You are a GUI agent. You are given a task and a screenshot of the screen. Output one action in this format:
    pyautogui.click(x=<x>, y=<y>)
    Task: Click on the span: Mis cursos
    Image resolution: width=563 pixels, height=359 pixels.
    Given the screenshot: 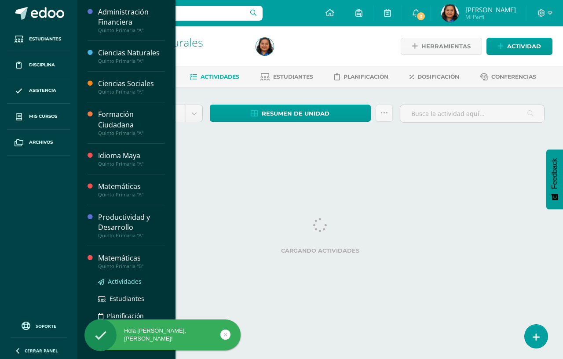 What is the action you would take?
    pyautogui.click(x=43, y=116)
    